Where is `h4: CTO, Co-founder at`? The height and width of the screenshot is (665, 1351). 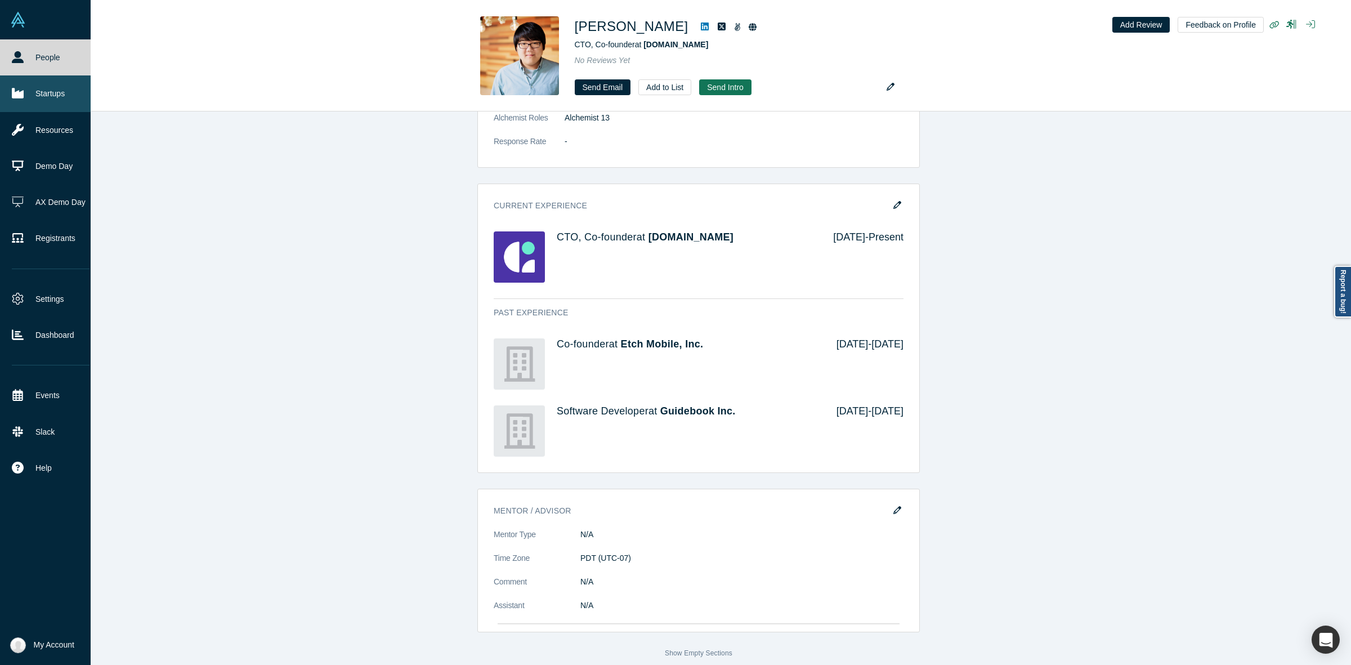
h4: CTO, Co-founder at is located at coordinates (687, 238).